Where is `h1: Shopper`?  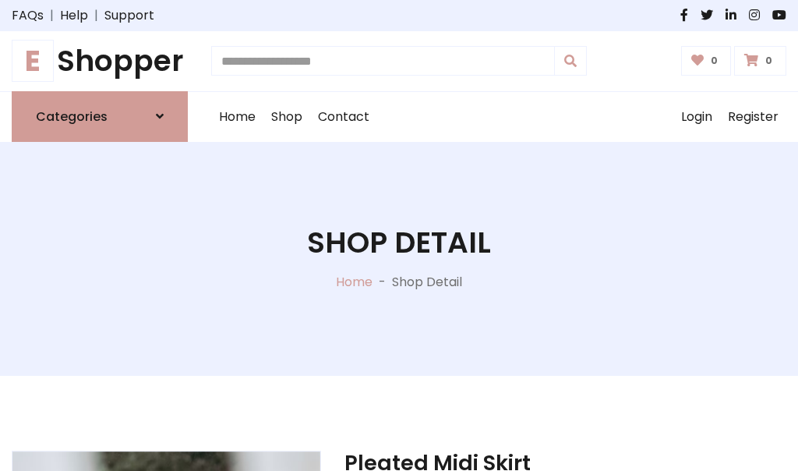 h1: Shopper is located at coordinates (100, 61).